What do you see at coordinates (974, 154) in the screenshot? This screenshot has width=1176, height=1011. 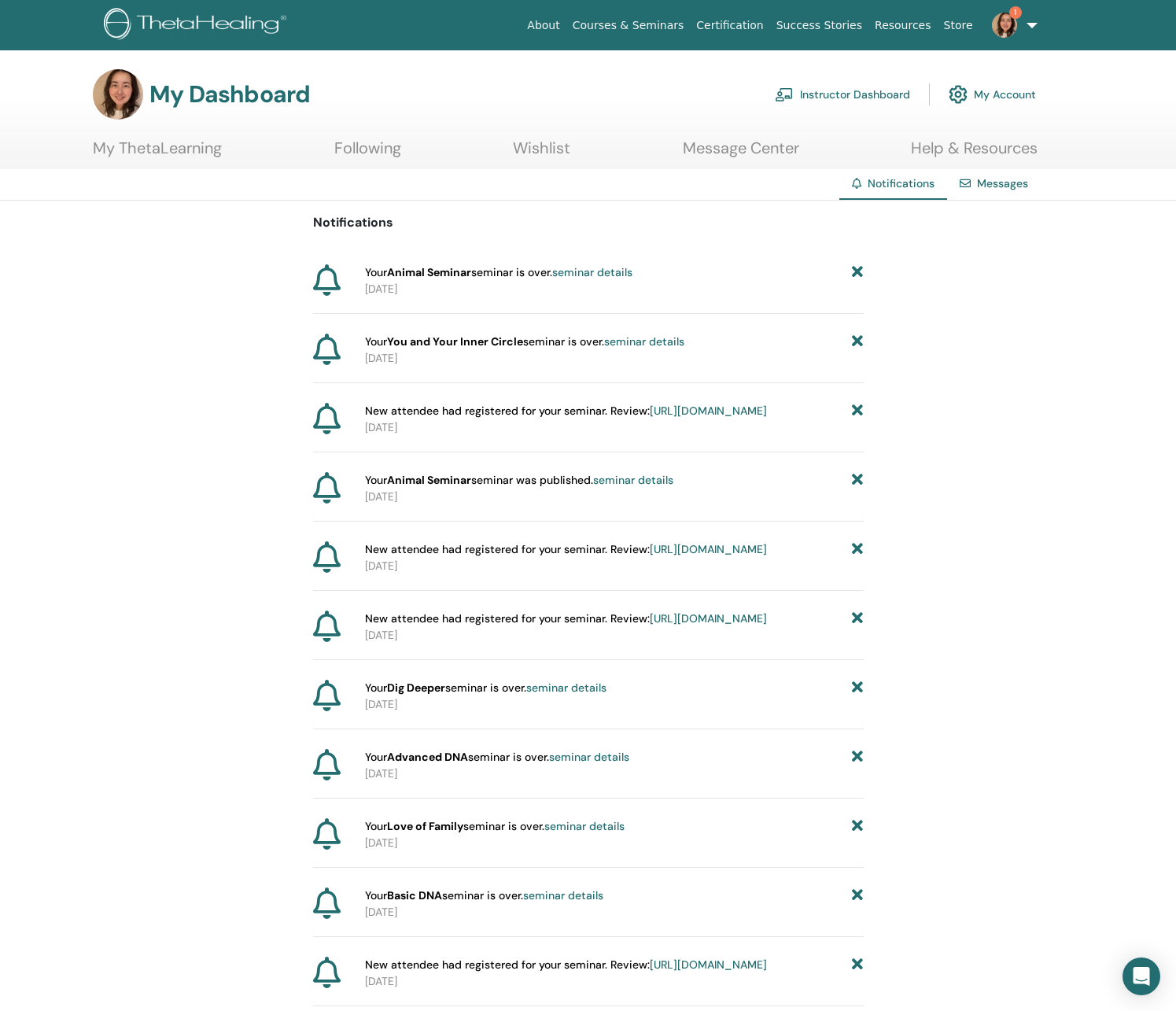 I see `a: Help & Resources` at bounding box center [974, 154].